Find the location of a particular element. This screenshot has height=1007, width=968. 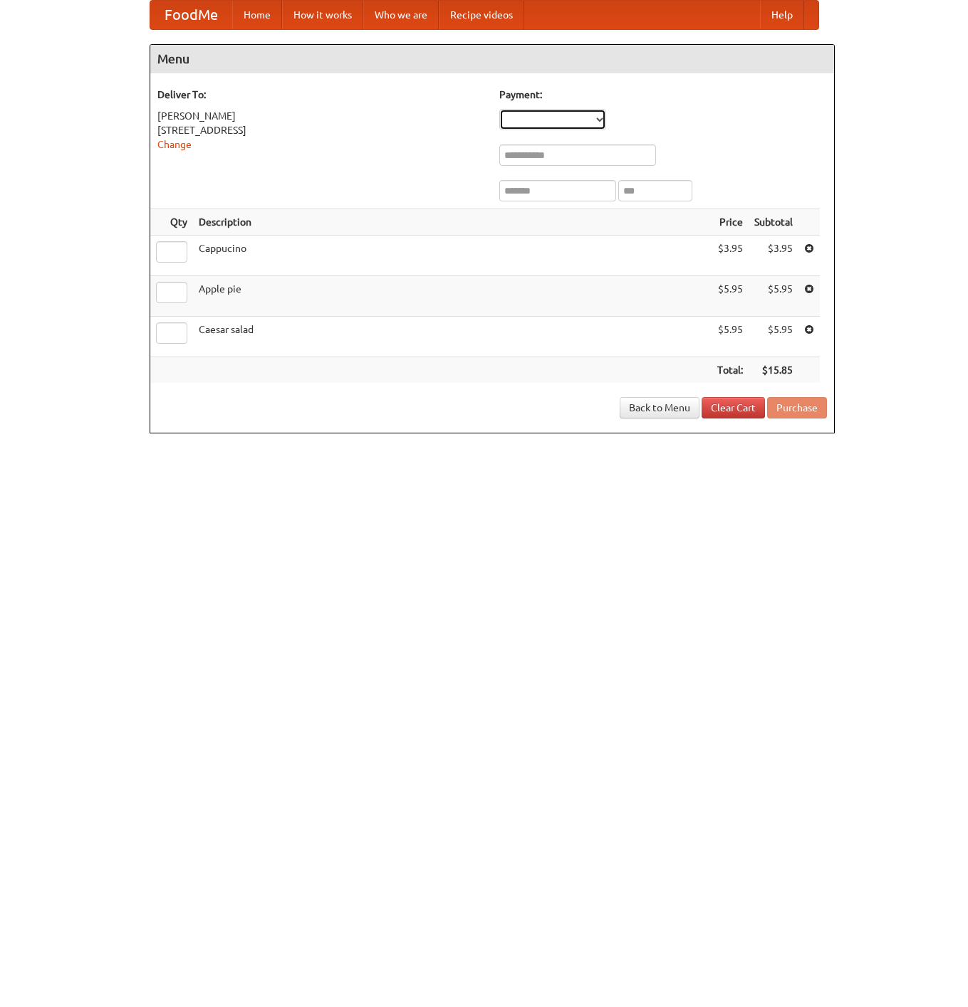

button: Purchase is located at coordinates (797, 408).